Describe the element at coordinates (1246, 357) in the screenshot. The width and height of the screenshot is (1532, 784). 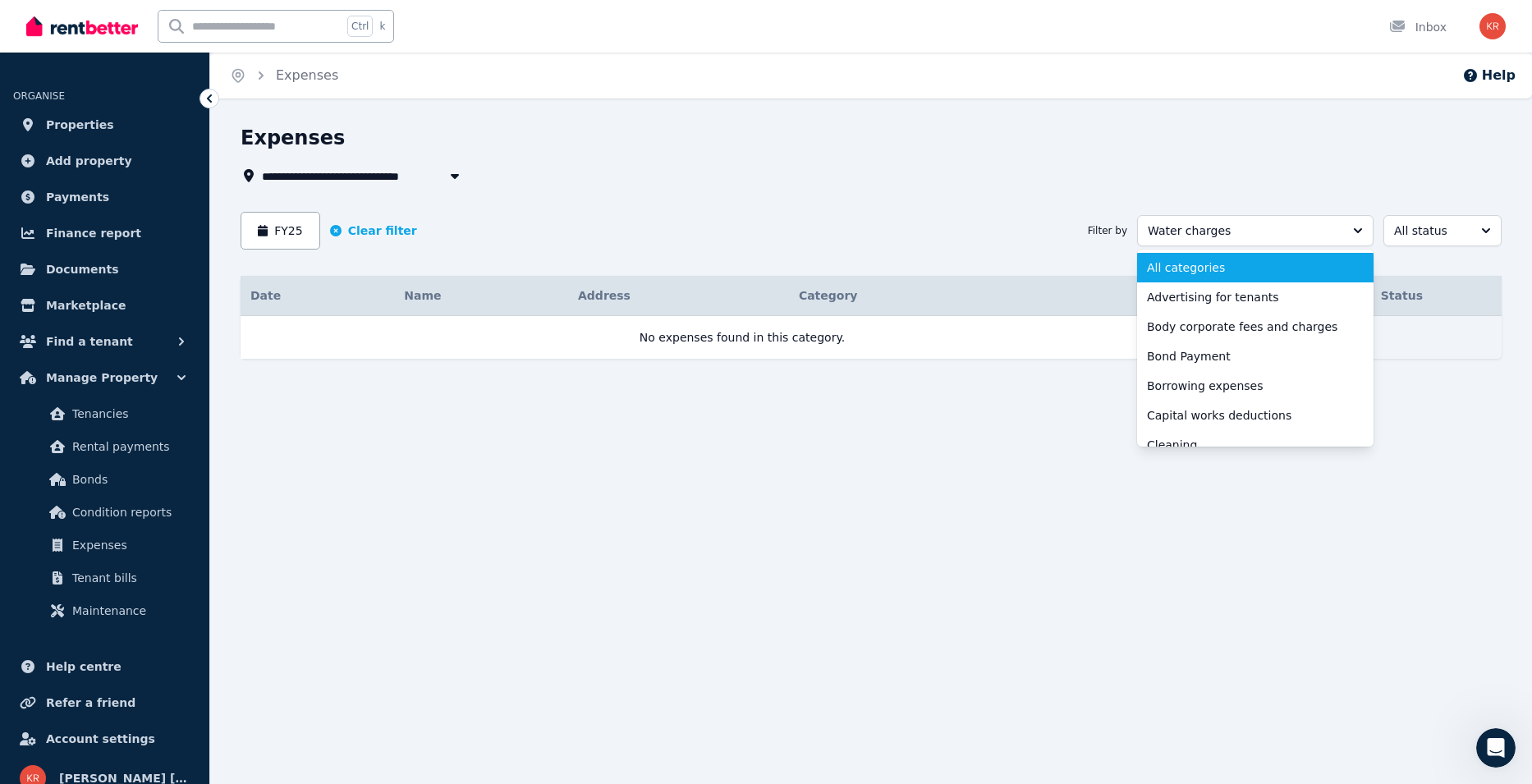
I see `span: Bond Payment` at that location.